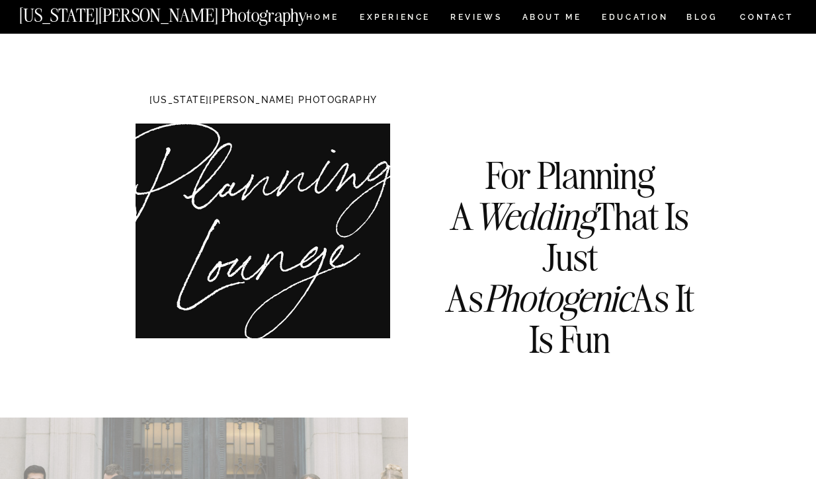 The height and width of the screenshot is (479, 816). What do you see at coordinates (702, 19) in the screenshot?
I see `nav: BLOG` at bounding box center [702, 19].